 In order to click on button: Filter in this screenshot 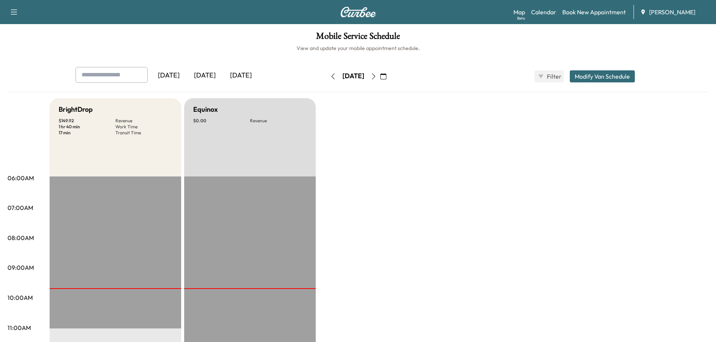, I will do `click(549, 76)`.